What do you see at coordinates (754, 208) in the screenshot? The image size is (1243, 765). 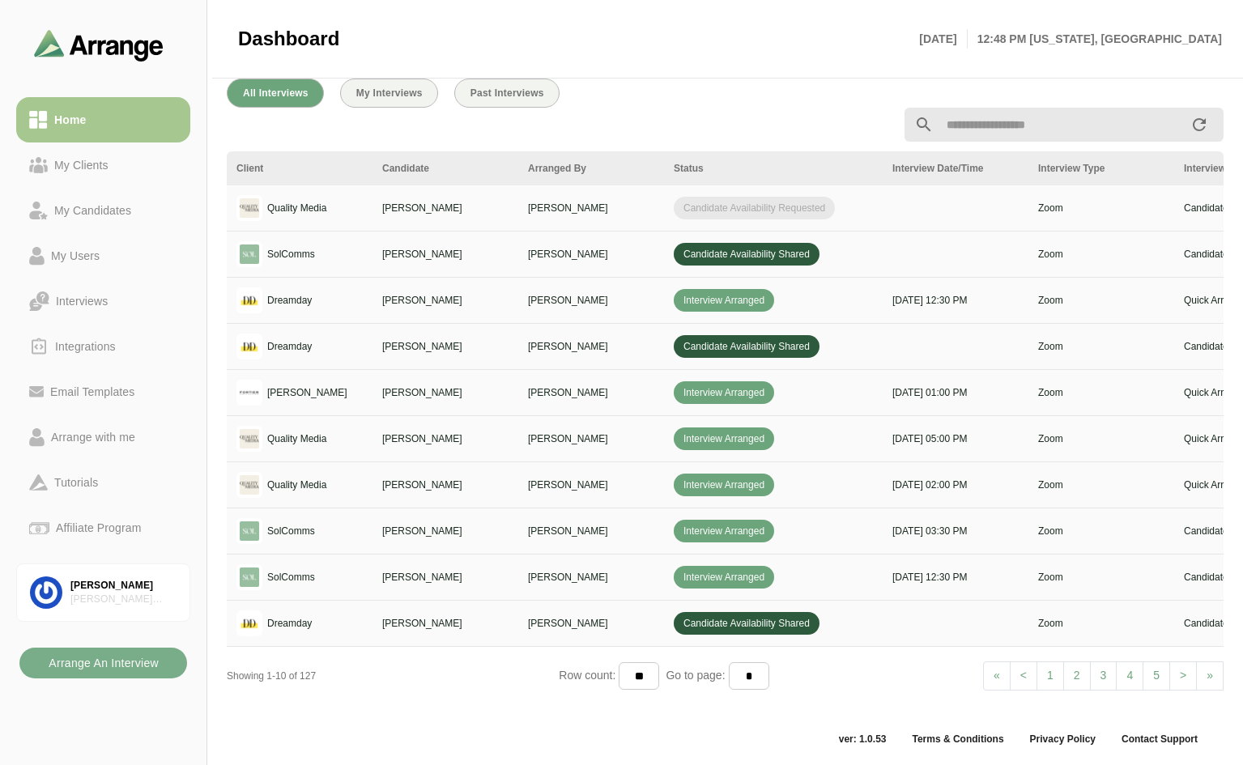 I see `span: Candidate Availability Requested` at bounding box center [754, 208].